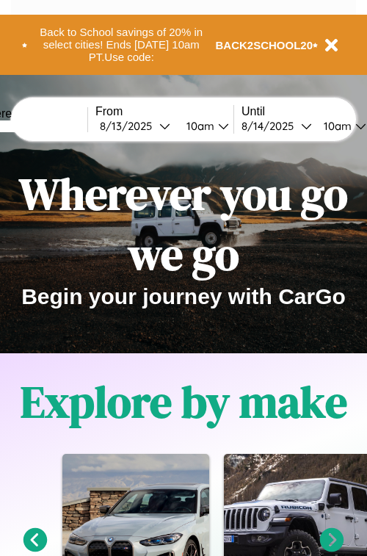 The width and height of the screenshot is (367, 556). What do you see at coordinates (129, 126) in the screenshot?
I see `div: 8 / 13 / 2025` at bounding box center [129, 126].